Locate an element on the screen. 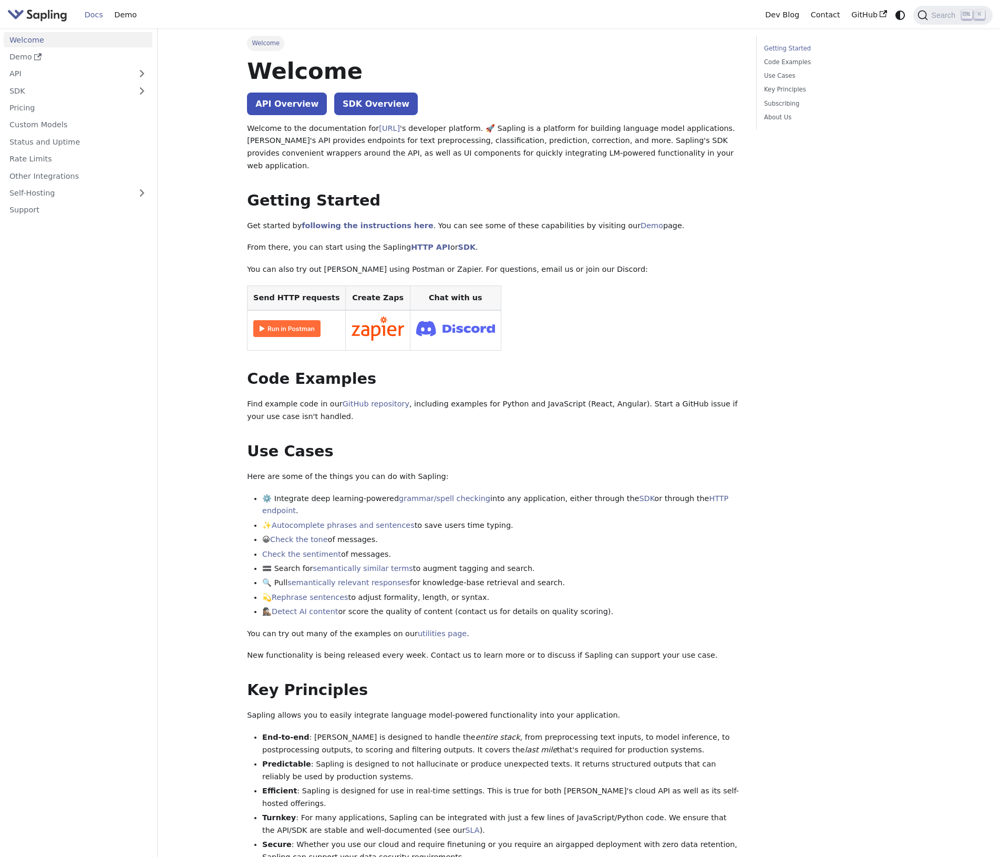 The width and height of the screenshot is (1000, 857). p: You can try out many of the examples on our . is located at coordinates (494, 634).